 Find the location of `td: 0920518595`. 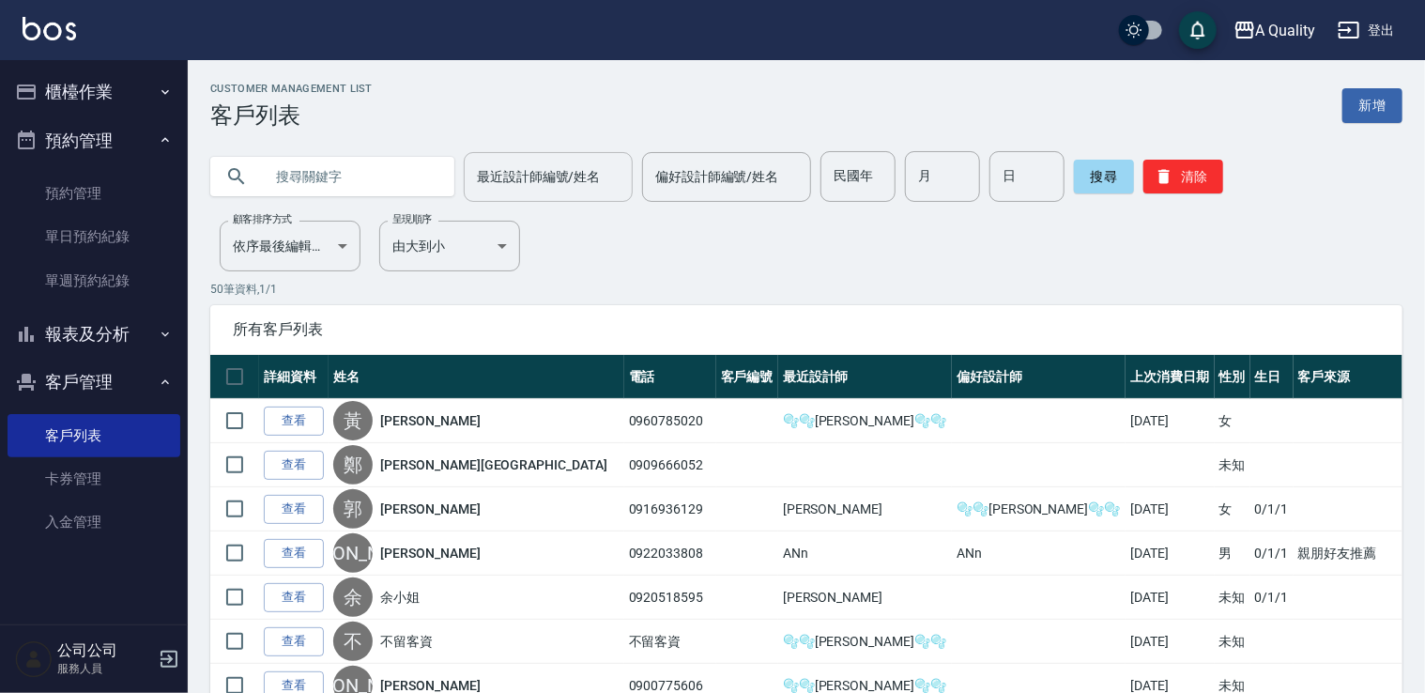

td: 0920518595 is located at coordinates (670, 597).